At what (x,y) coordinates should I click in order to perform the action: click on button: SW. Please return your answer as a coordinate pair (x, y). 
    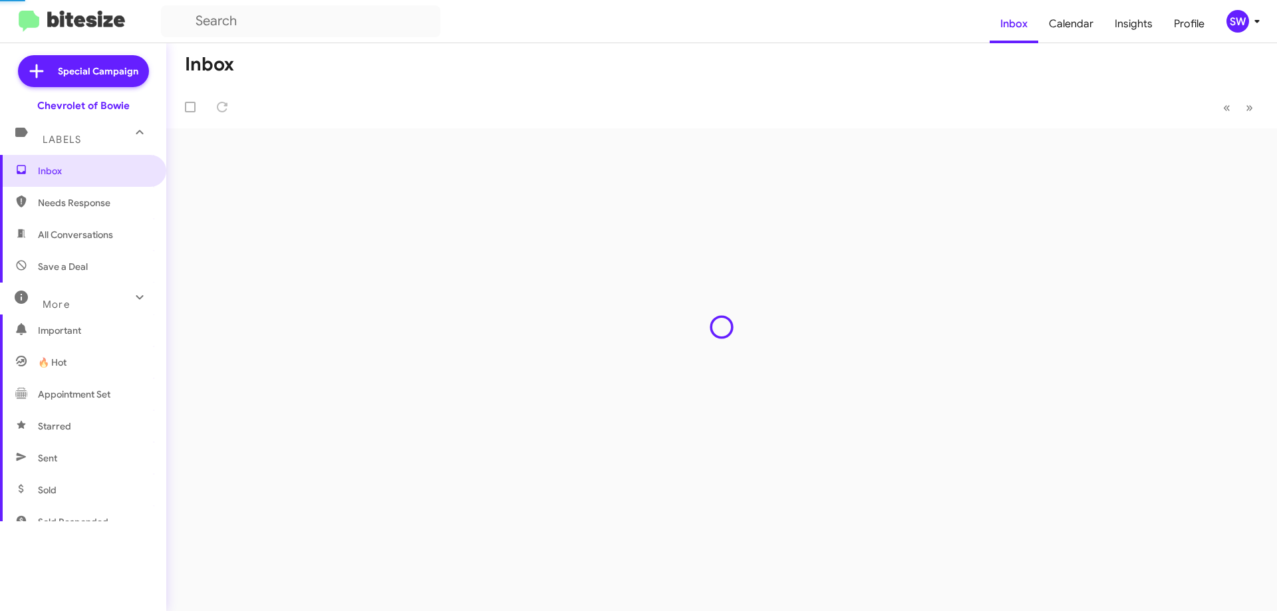
    Looking at the image, I should click on (1239, 21).